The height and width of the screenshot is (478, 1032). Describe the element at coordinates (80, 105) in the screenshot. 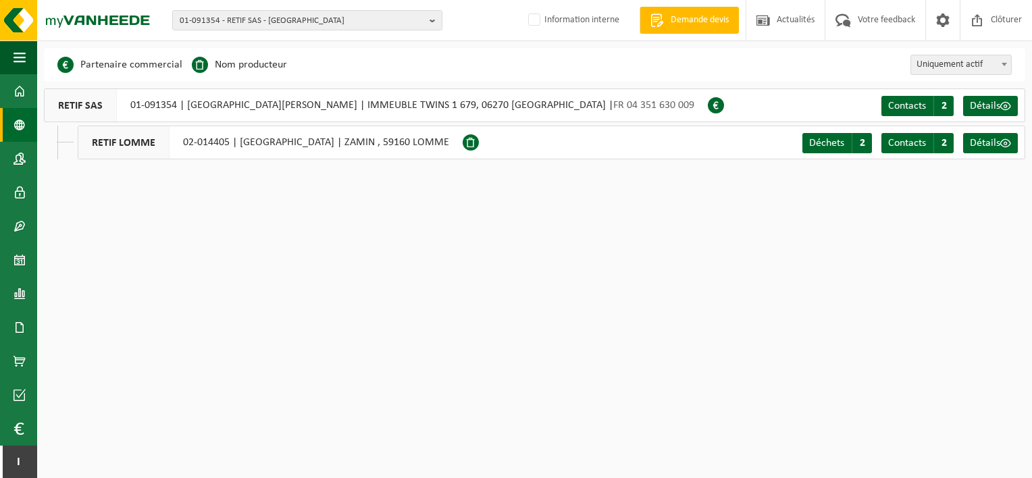

I see `span: RETIF SAS` at that location.